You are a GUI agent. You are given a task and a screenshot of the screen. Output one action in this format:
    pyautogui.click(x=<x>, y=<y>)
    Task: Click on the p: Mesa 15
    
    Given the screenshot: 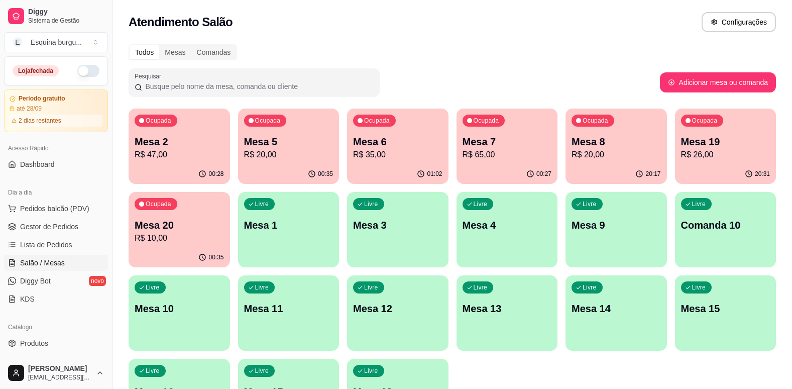 What is the action you would take?
    pyautogui.click(x=726, y=308)
    